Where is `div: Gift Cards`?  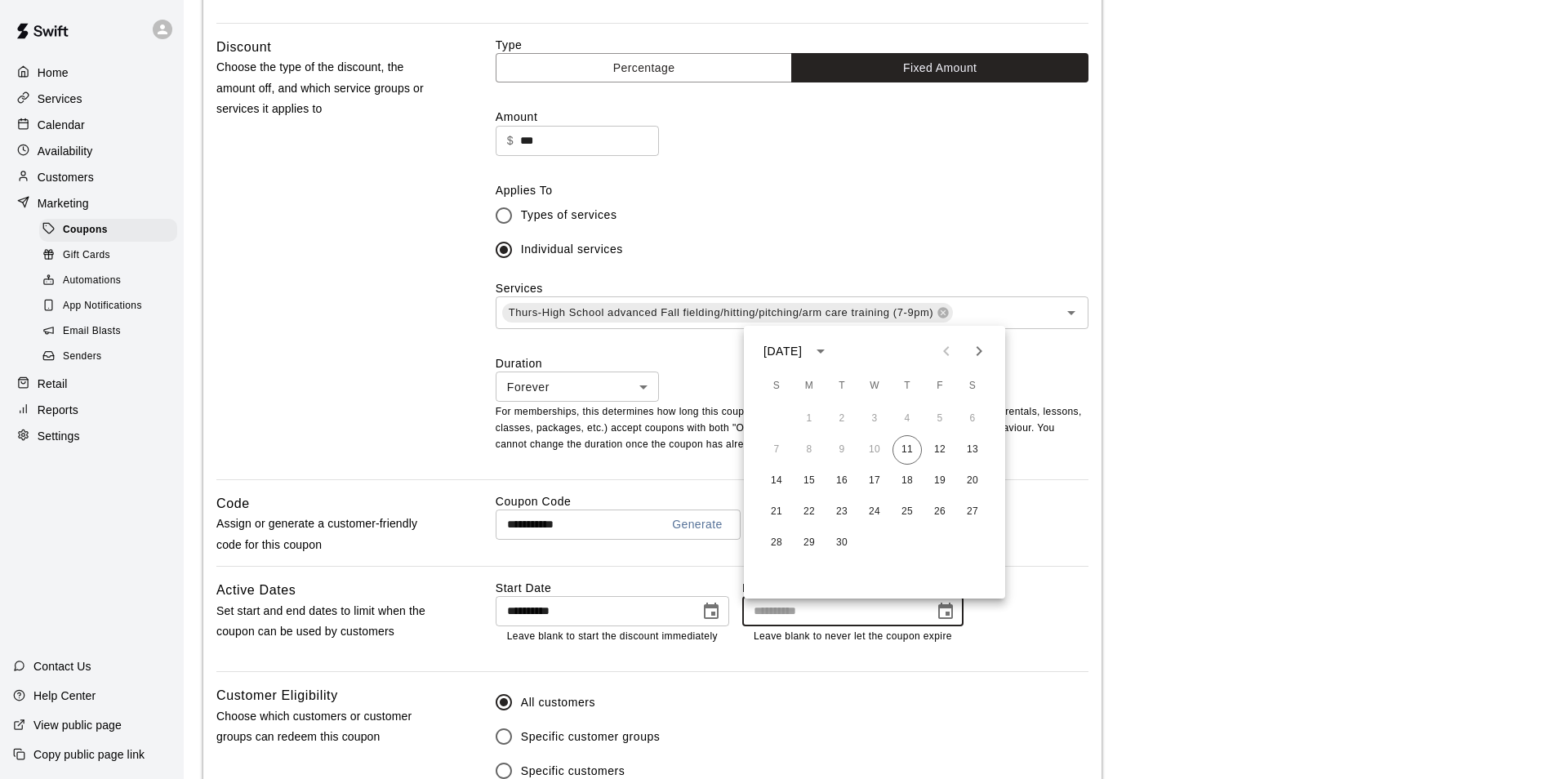
div: Gift Cards is located at coordinates (108, 256).